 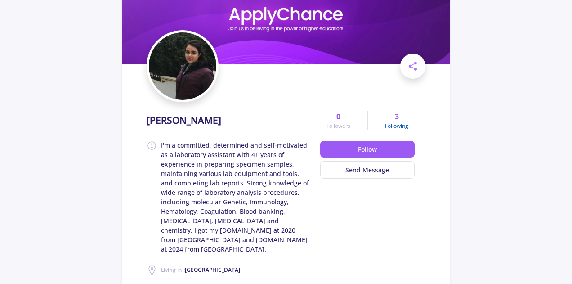 I want to click on a: 0Followers, so click(x=338, y=121).